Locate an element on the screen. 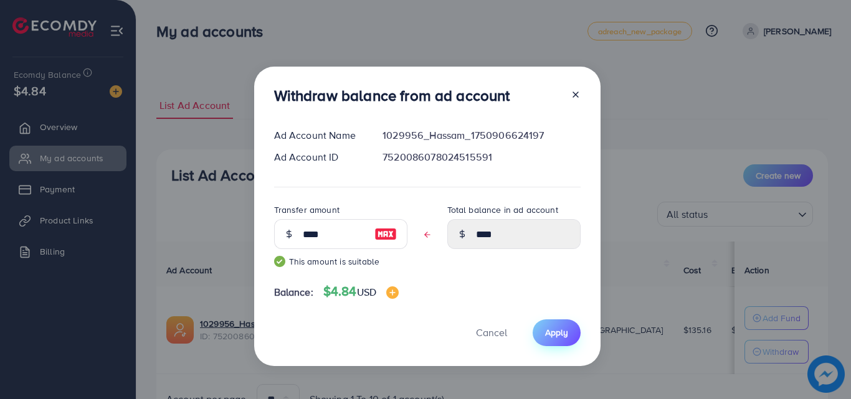  label: Total balance in ad account is located at coordinates (503, 210).